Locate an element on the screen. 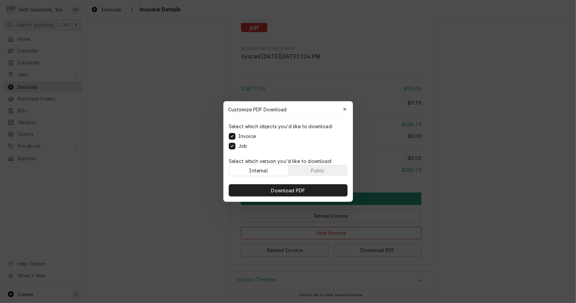 Image resolution: width=576 pixels, height=303 pixels. button: Download PDF is located at coordinates (288, 190).